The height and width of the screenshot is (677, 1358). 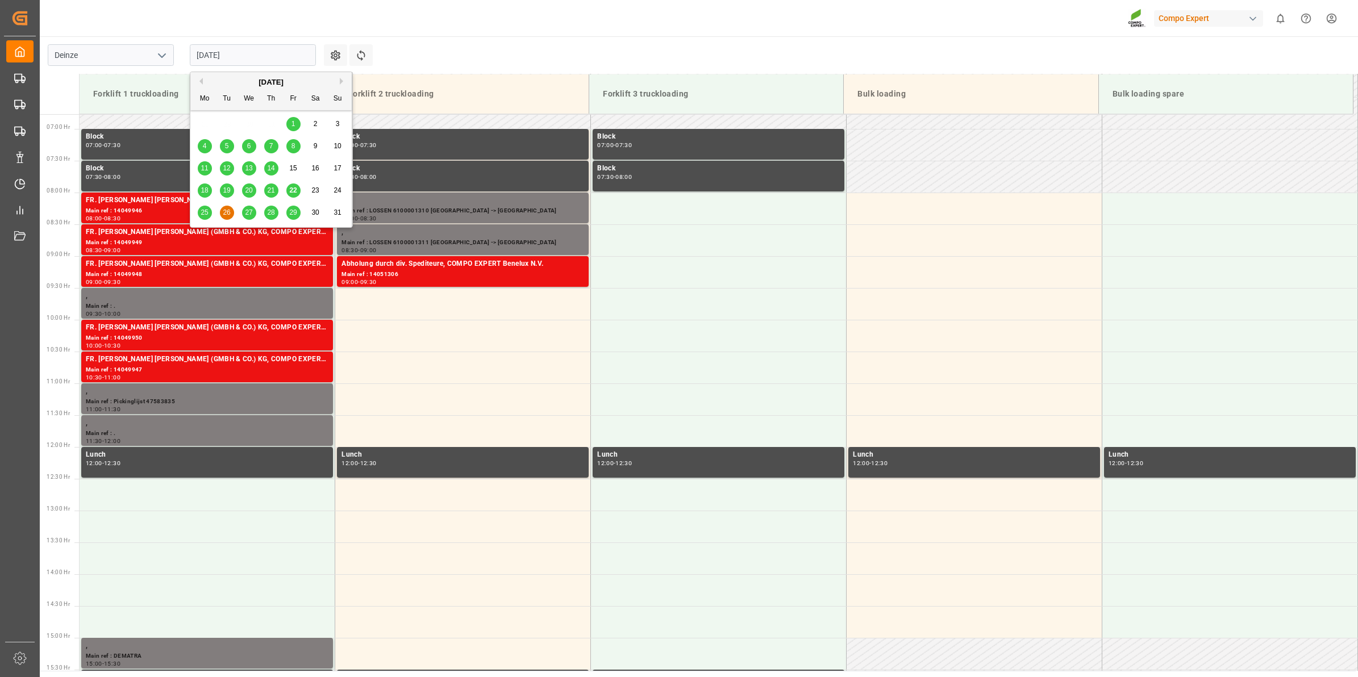 What do you see at coordinates (58, 159) in the screenshot?
I see `span: 07:30 Hr` at bounding box center [58, 159].